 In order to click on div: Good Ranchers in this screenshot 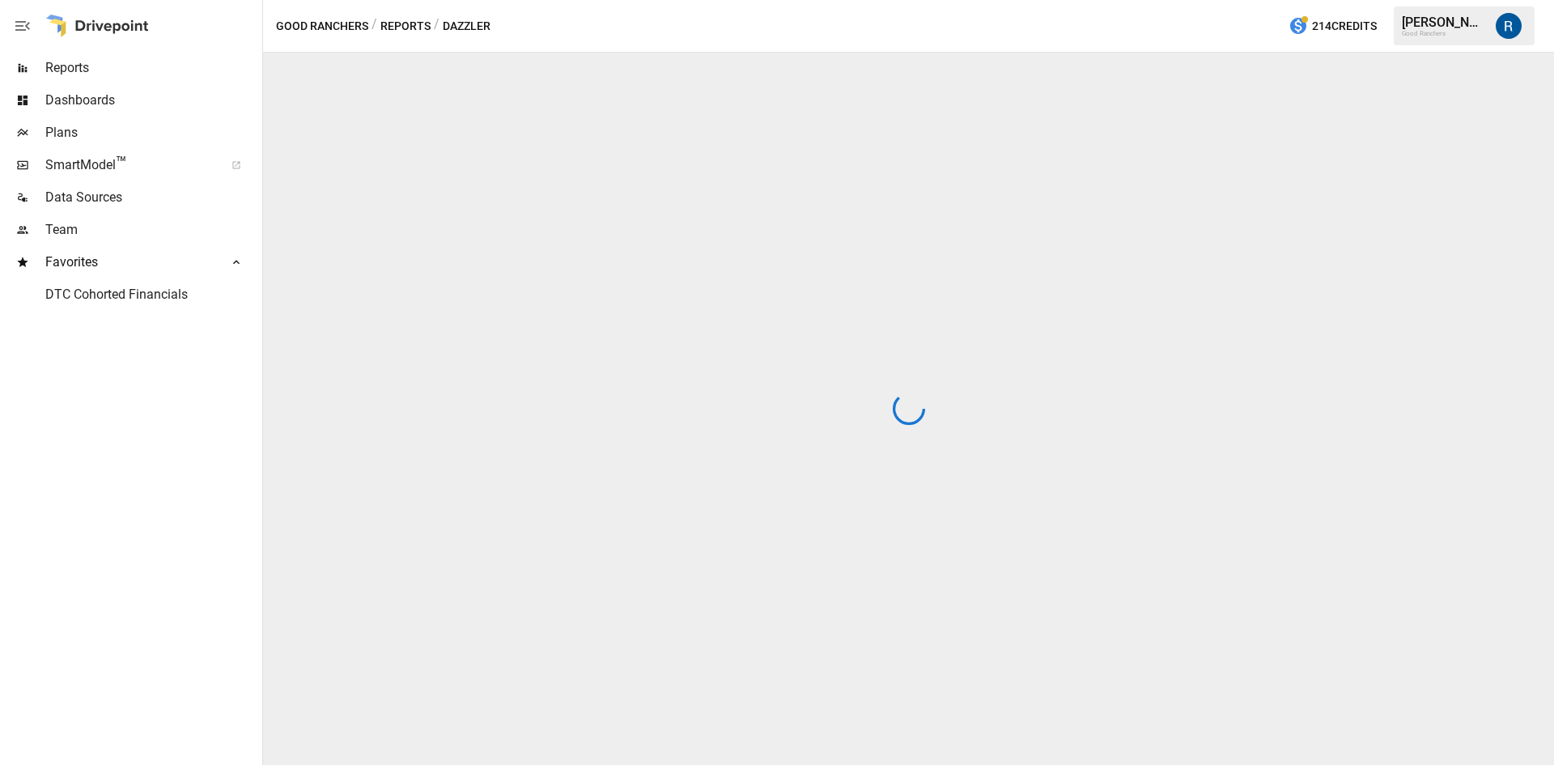, I will do `click(1444, 33)`.